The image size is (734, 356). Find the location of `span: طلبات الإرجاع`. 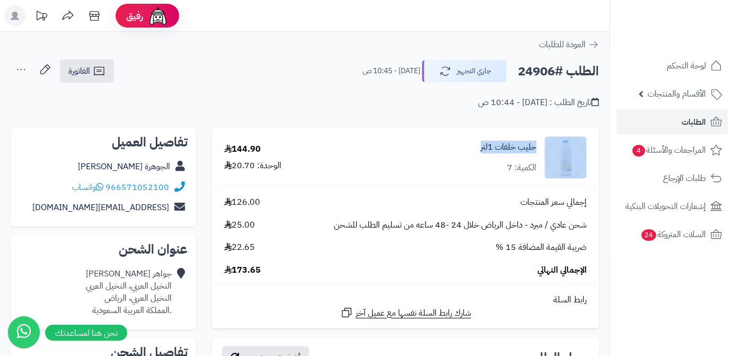

span: طلبات الإرجاع is located at coordinates (684, 178).